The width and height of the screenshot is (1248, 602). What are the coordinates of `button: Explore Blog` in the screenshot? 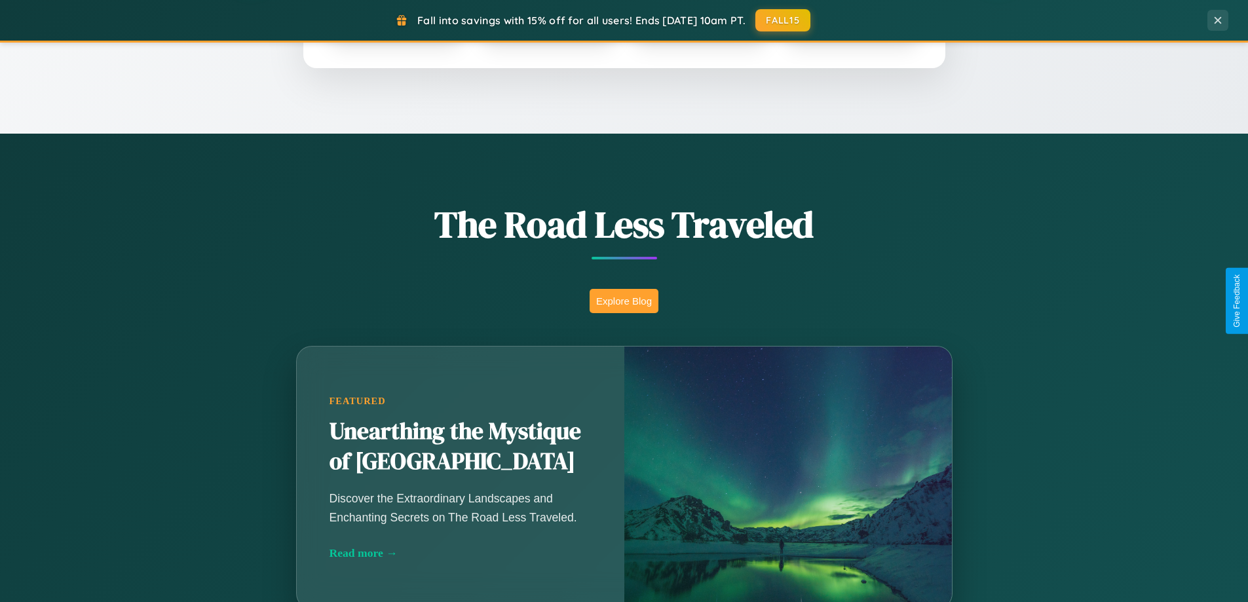 It's located at (624, 301).